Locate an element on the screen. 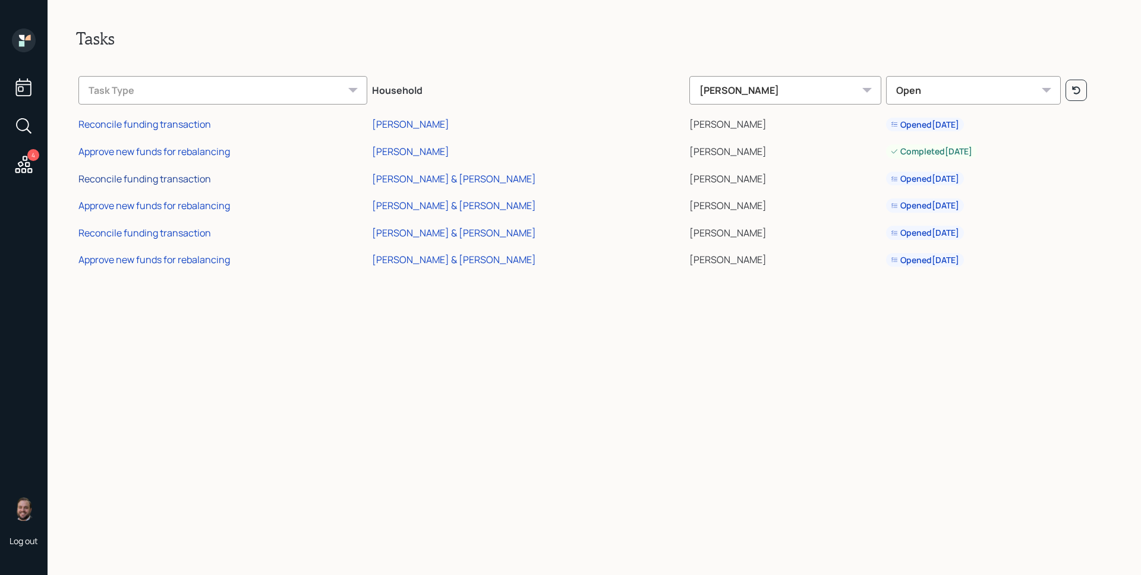 Image resolution: width=1141 pixels, height=575 pixels. th: Household is located at coordinates (528, 89).